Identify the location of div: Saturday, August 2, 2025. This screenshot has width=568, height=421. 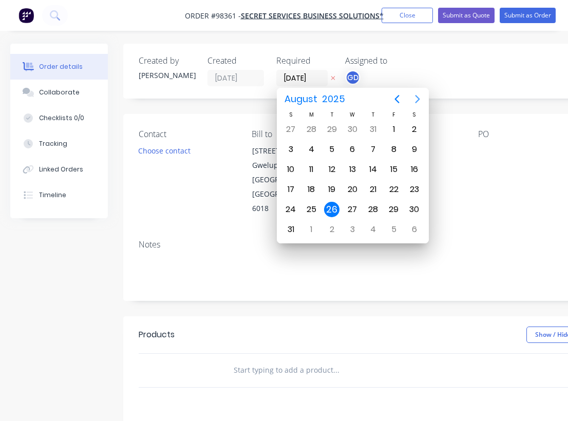
(414, 129).